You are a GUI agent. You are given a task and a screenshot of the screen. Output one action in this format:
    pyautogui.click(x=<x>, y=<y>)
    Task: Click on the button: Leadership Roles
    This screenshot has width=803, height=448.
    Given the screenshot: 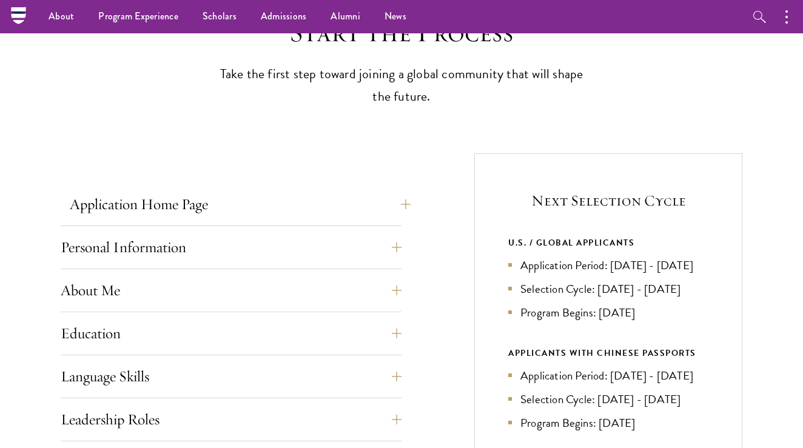 What is the action you would take?
    pyautogui.click(x=231, y=419)
    